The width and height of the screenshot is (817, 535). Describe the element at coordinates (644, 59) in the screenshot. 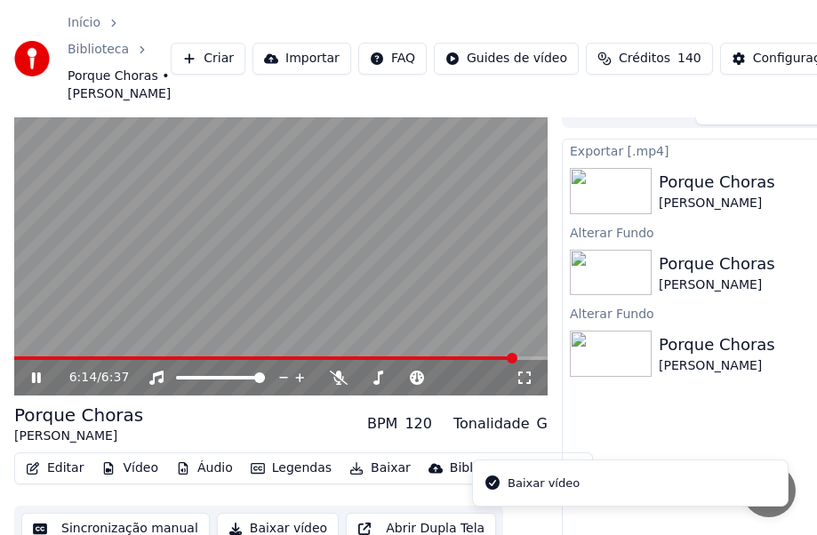

I see `span: Créditos` at that location.